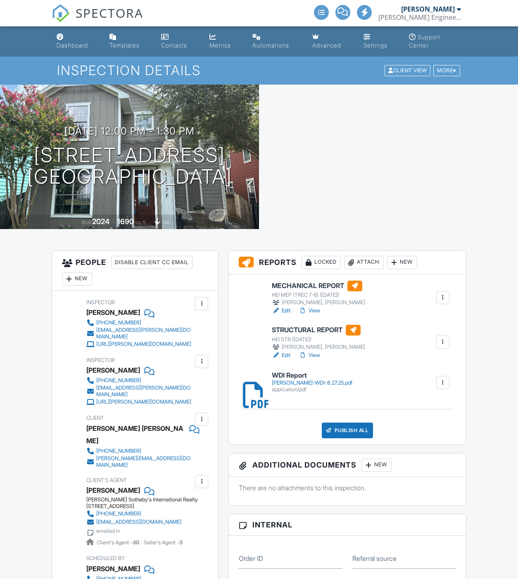 The height and width of the screenshot is (579, 518). Describe the element at coordinates (408, 70) in the screenshot. I see `a: Client View` at that location.